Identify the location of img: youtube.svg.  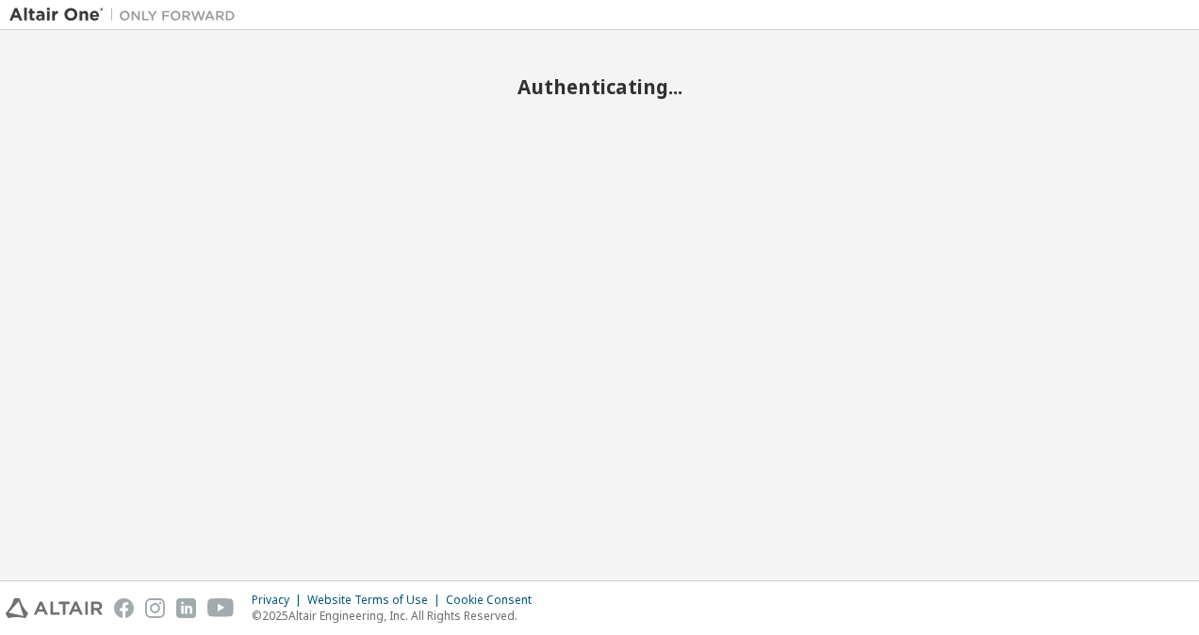
(220, 608).